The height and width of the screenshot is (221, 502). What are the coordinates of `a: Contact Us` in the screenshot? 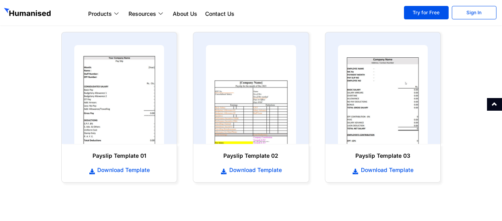 It's located at (220, 14).